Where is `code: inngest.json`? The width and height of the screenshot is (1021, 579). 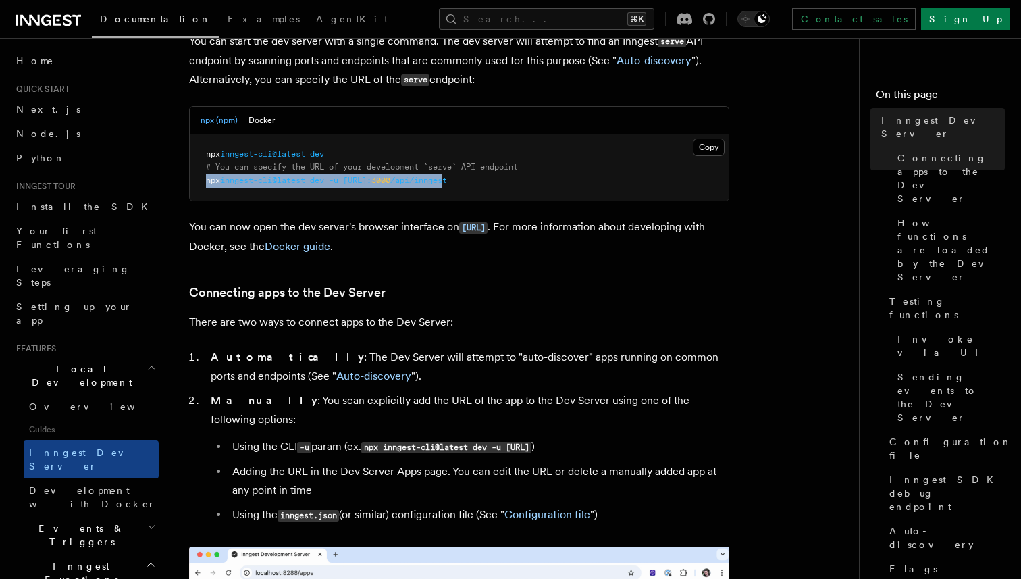
code: inngest.json is located at coordinates (308, 515).